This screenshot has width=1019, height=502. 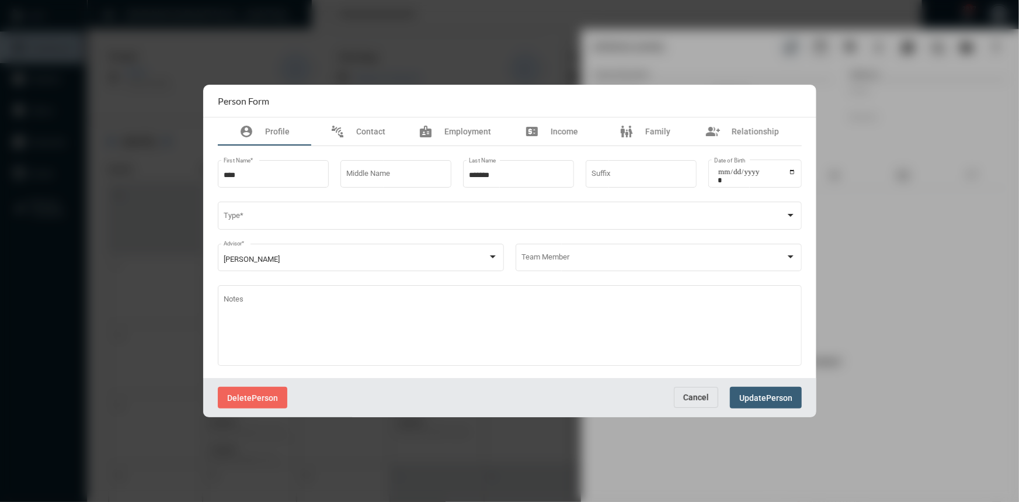 I want to click on span: Cancel, so click(x=696, y=397).